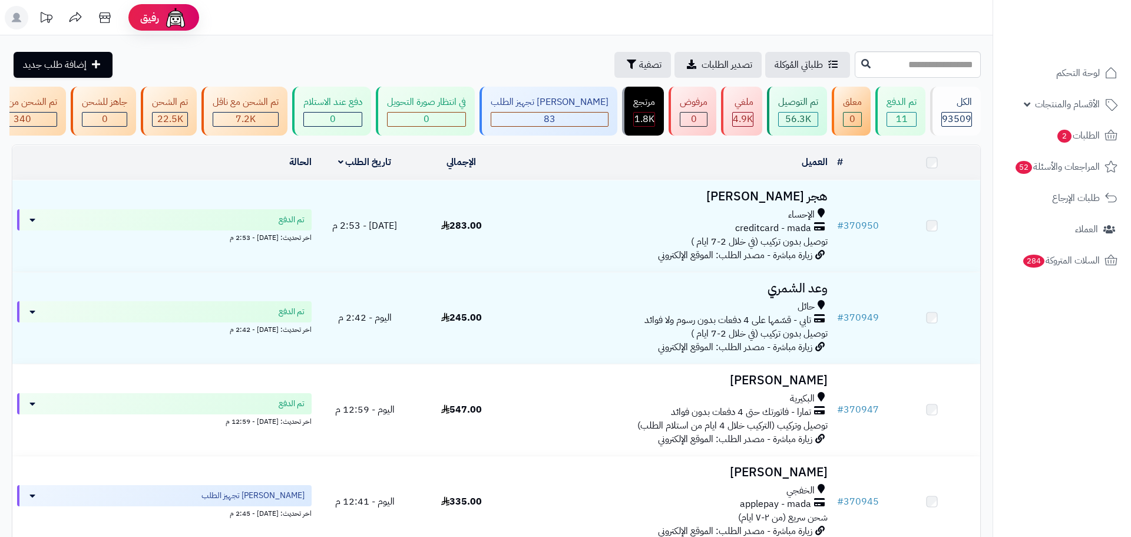 The image size is (1131, 537). Describe the element at coordinates (365, 317) in the screenshot. I see `span: اليوم - 2:42 م` at that location.